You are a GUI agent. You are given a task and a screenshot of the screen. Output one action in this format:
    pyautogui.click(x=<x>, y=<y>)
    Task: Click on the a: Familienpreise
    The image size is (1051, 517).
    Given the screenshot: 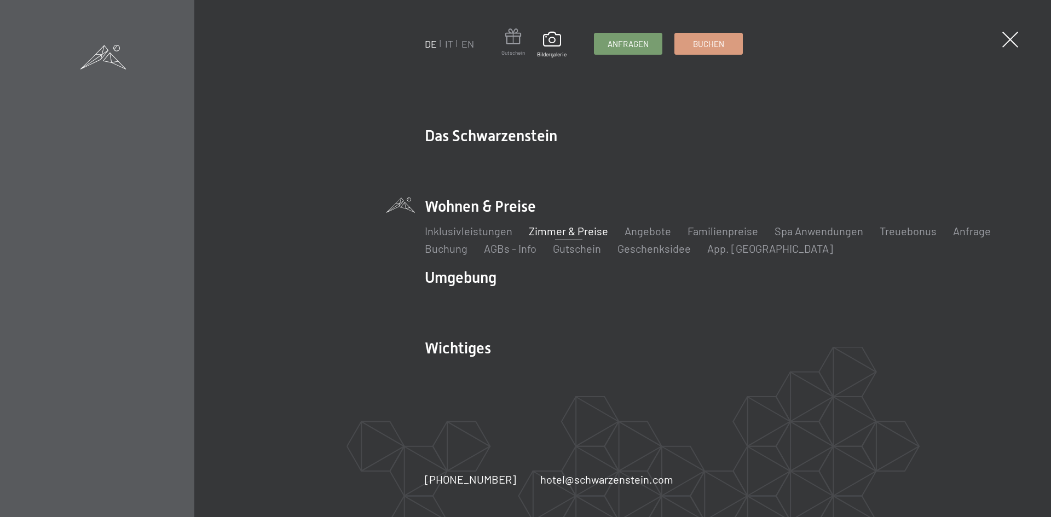 What is the action you would take?
    pyautogui.click(x=722, y=231)
    